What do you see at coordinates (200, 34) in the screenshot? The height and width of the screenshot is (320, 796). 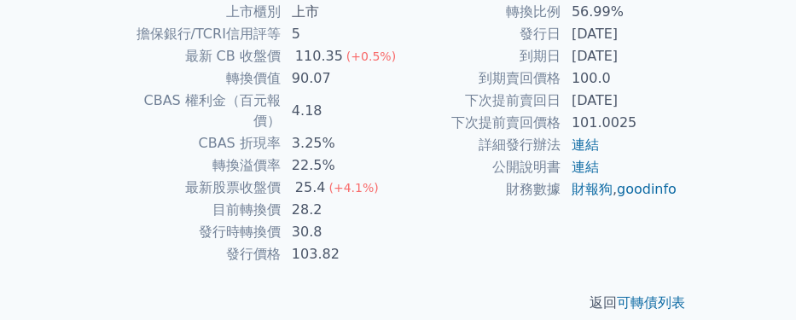 I see `td: 擔保銀行/TCRI信用評等` at bounding box center [200, 34].